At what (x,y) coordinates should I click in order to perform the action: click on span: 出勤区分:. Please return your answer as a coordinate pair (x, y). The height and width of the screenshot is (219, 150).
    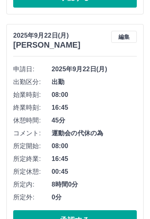
    Looking at the image, I should click on (32, 82).